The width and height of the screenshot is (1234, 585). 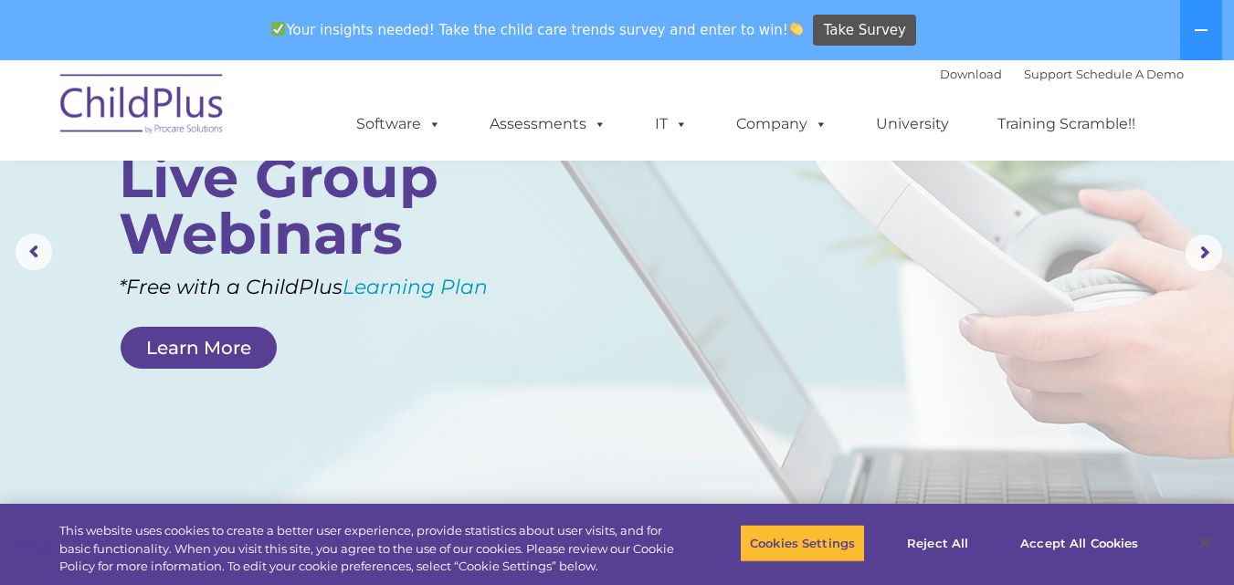 I want to click on a: University, so click(x=912, y=124).